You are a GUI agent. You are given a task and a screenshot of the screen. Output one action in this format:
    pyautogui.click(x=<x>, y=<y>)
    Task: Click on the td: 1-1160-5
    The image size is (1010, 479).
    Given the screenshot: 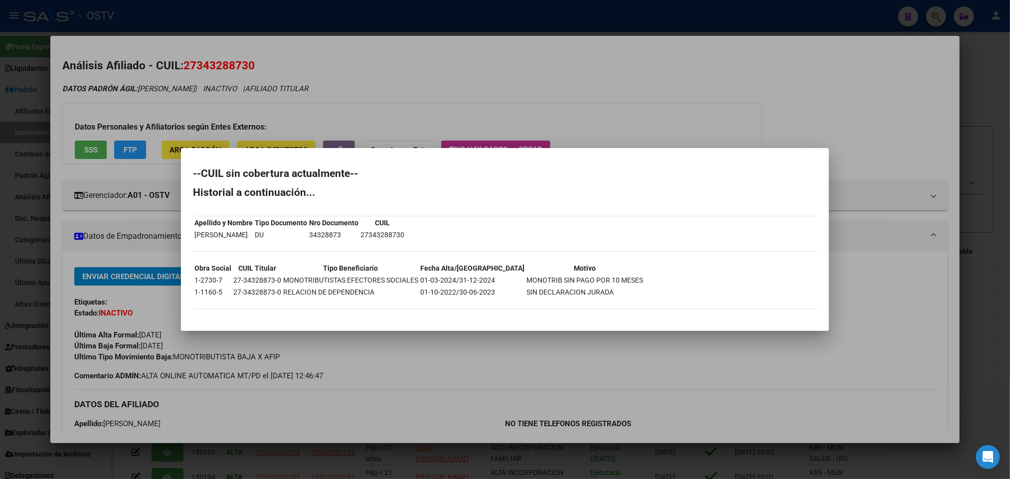 What is the action you would take?
    pyautogui.click(x=213, y=292)
    